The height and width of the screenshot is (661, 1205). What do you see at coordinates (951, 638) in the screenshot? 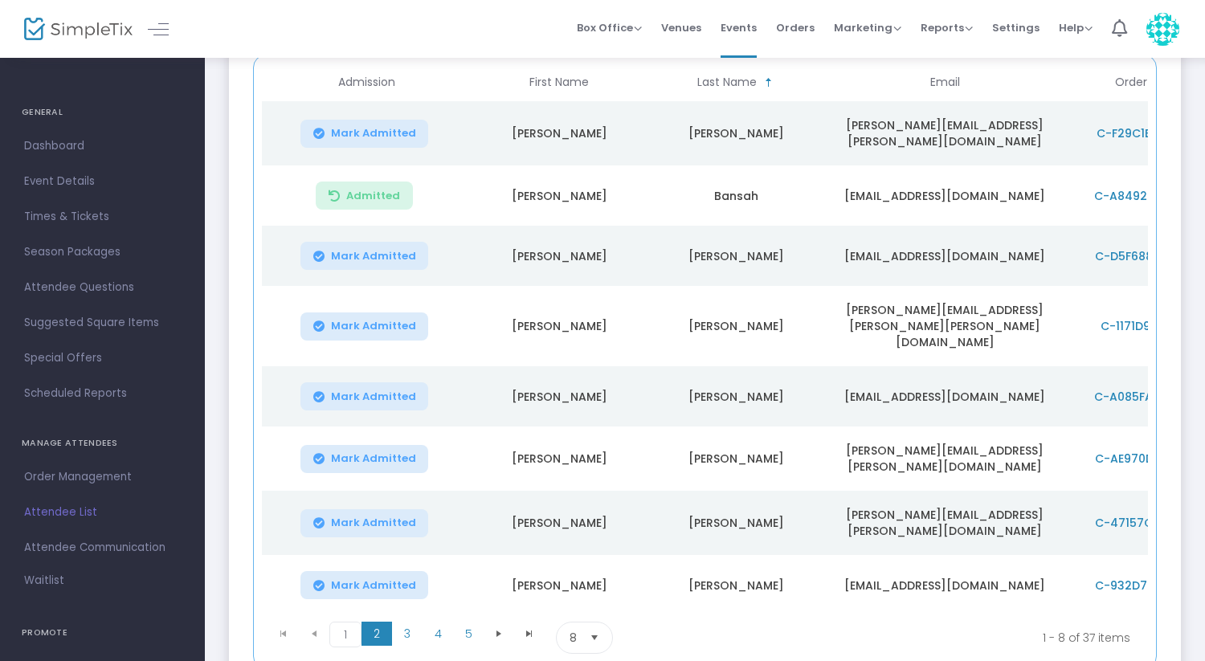
I see `kendo-pager-info: 1 - 8 of 37 items` at bounding box center [951, 638].